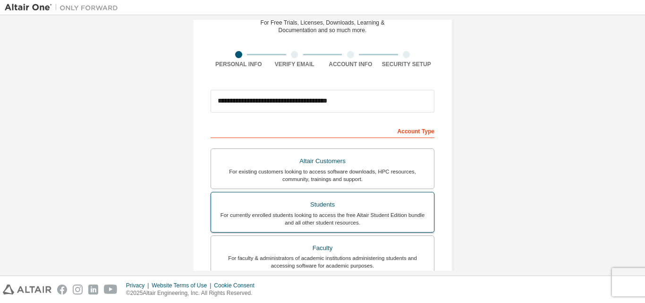 The width and height of the screenshot is (645, 303). I want to click on img: facebook.svg, so click(62, 289).